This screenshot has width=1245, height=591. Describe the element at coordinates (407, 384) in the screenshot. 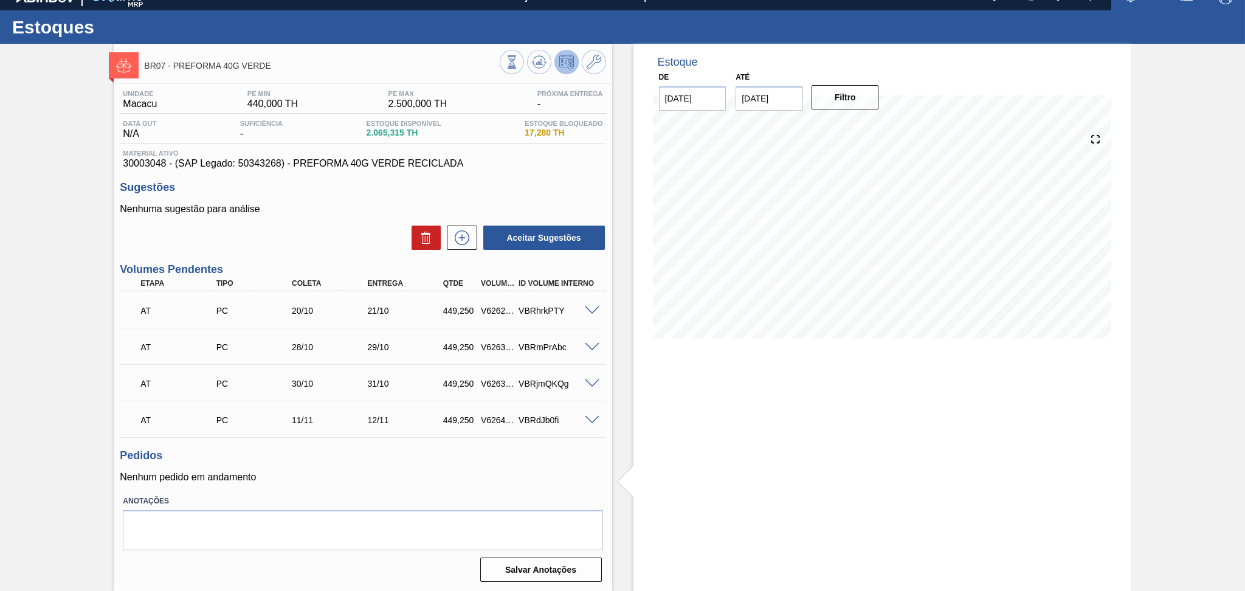

I see `div: 31/10/2025` at that location.